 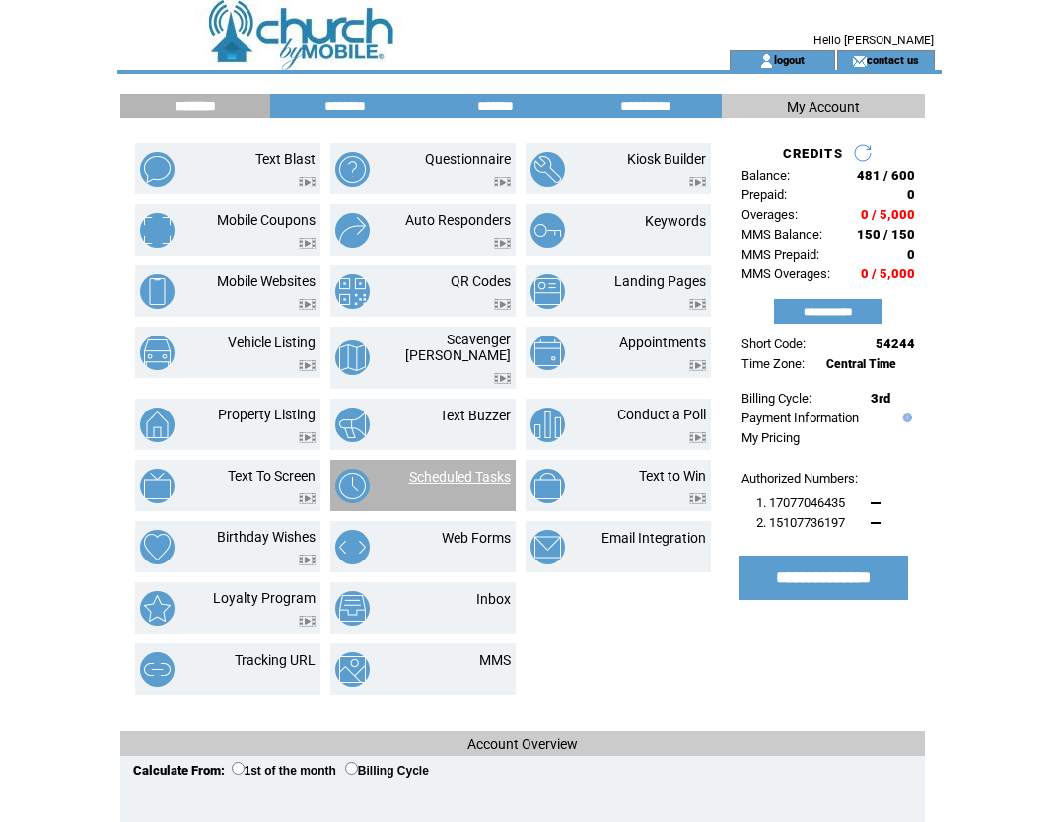 I want to click on a: Tracking URL, so click(x=275, y=660).